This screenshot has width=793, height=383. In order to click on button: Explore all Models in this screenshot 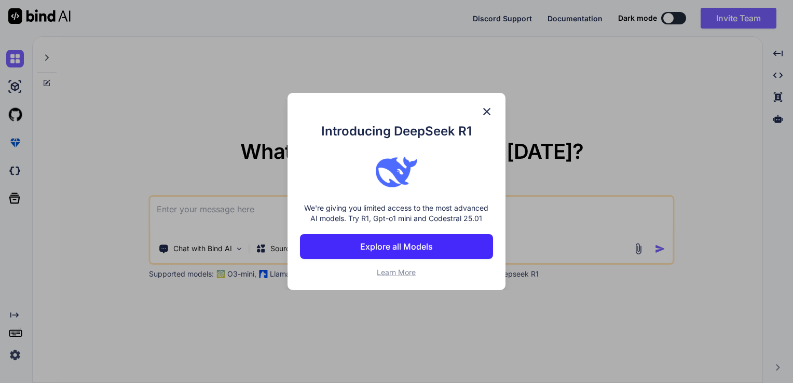, I will do `click(396, 246)`.